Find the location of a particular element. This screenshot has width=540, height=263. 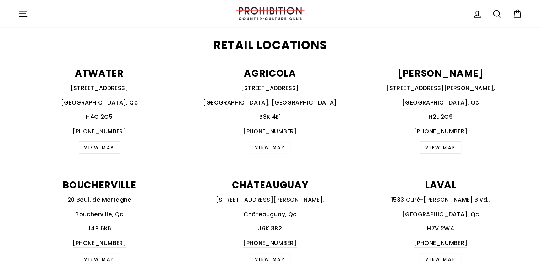

p: ATWATER is located at coordinates (99, 73).